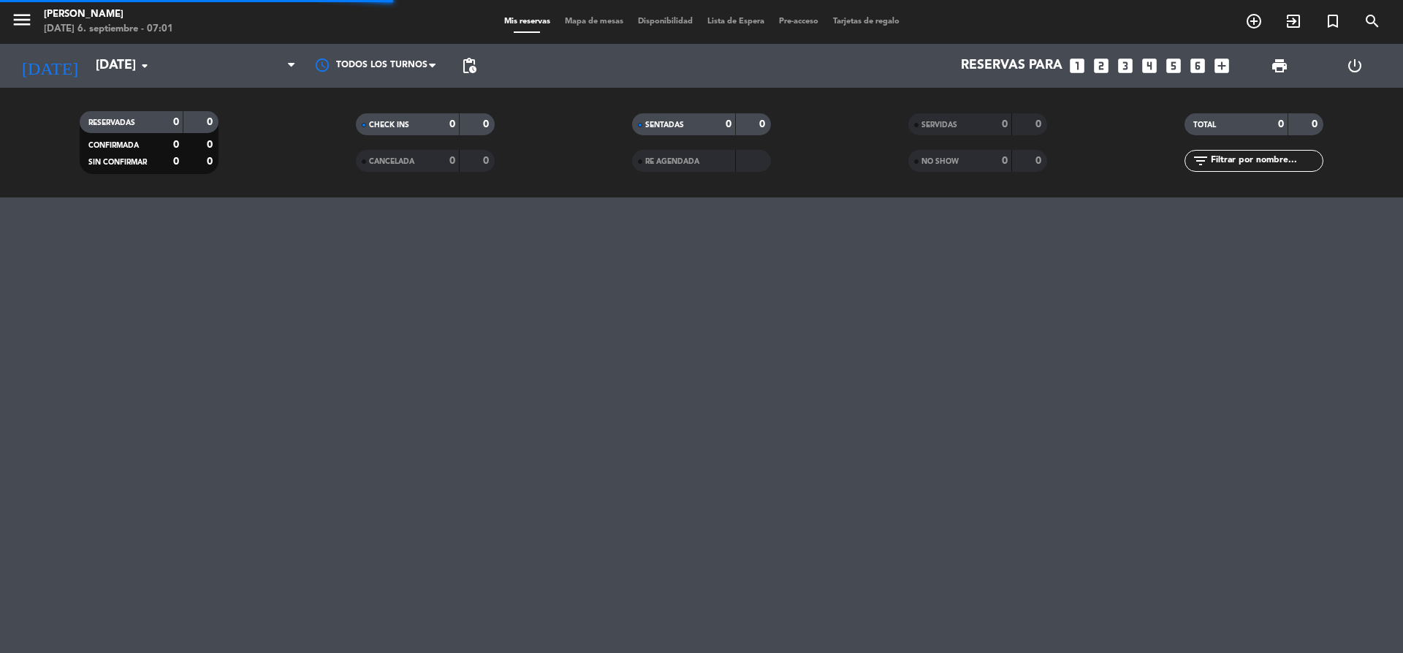 The height and width of the screenshot is (653, 1403). What do you see at coordinates (1101, 66) in the screenshot?
I see `i: looks_two` at bounding box center [1101, 66].